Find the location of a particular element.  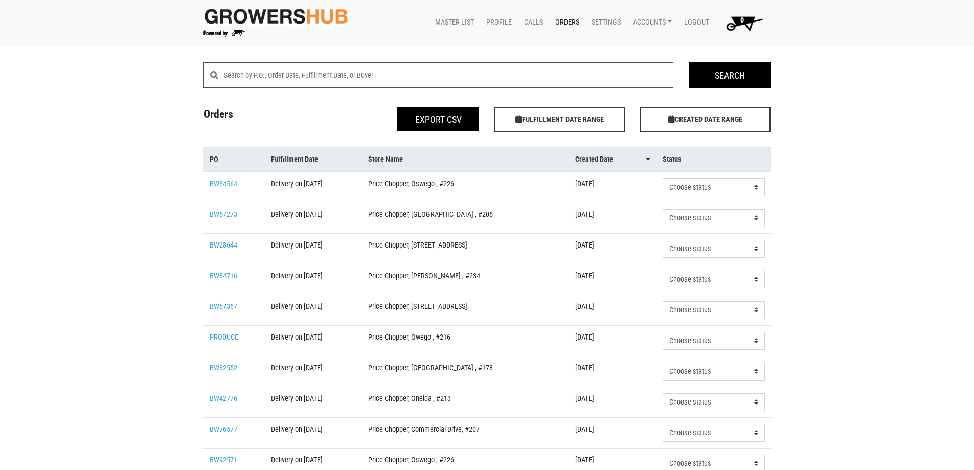

img: Cart is located at coordinates (744, 23).